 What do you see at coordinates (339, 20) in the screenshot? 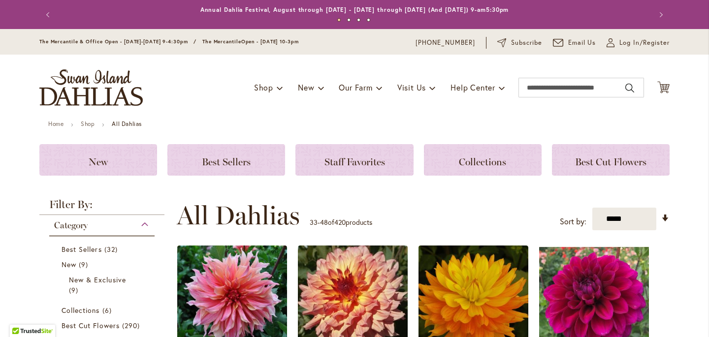
I see `button: 1 of 4` at bounding box center [339, 20].